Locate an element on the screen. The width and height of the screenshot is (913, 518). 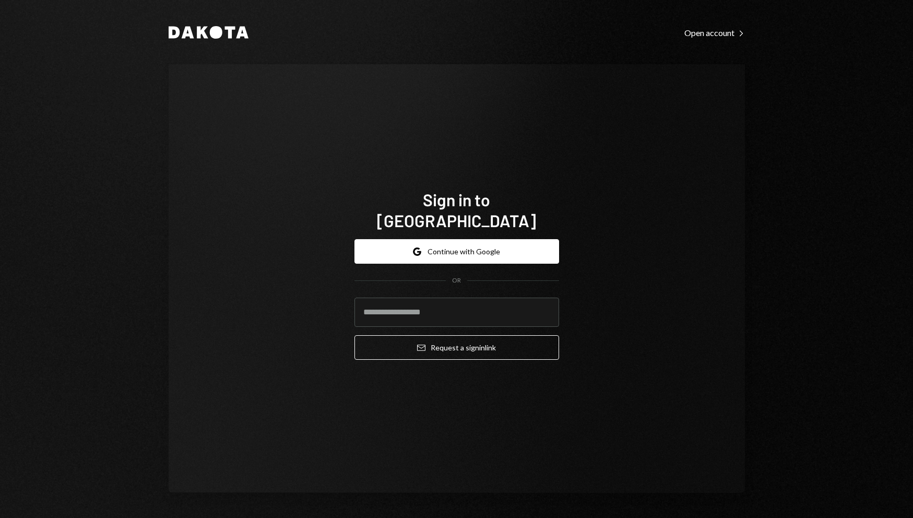
button: Continue with Google is located at coordinates (457, 251).